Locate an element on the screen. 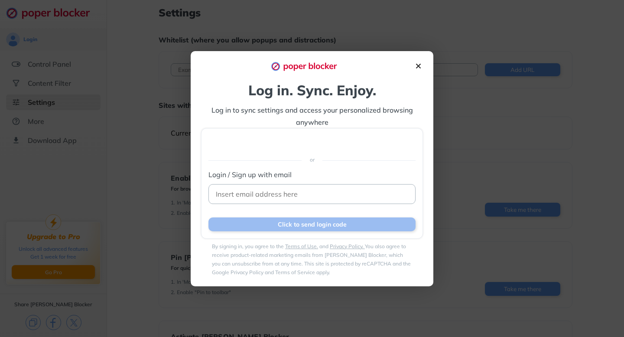 The image size is (624, 337). div: or is located at coordinates (312, 160).